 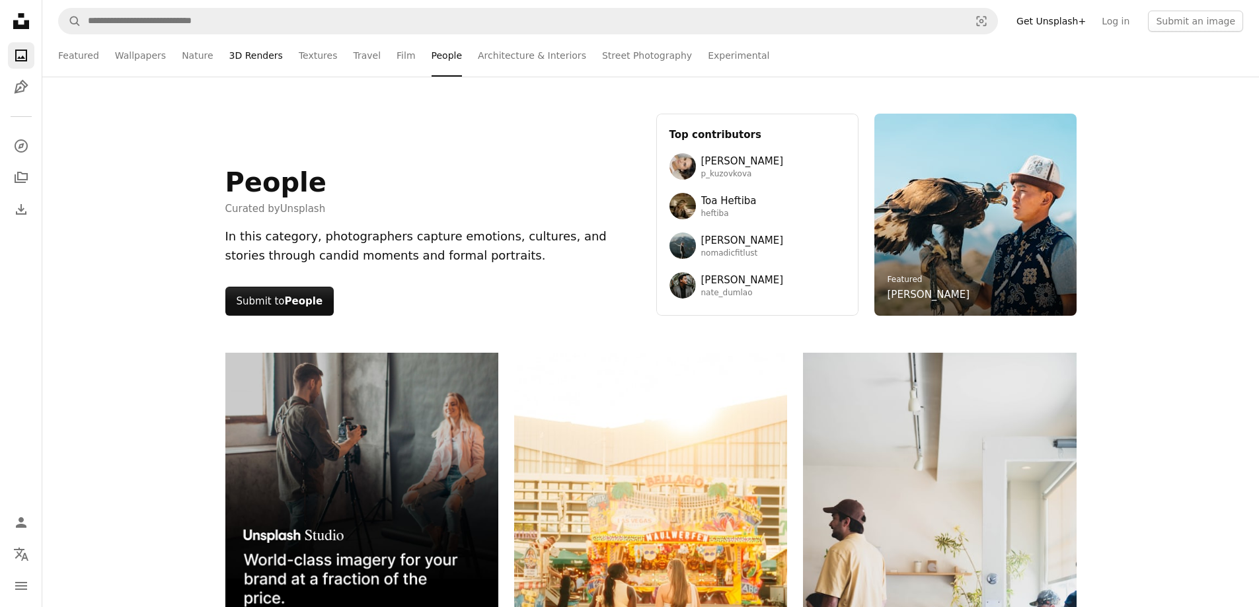 I want to click on a: Nature, so click(x=197, y=56).